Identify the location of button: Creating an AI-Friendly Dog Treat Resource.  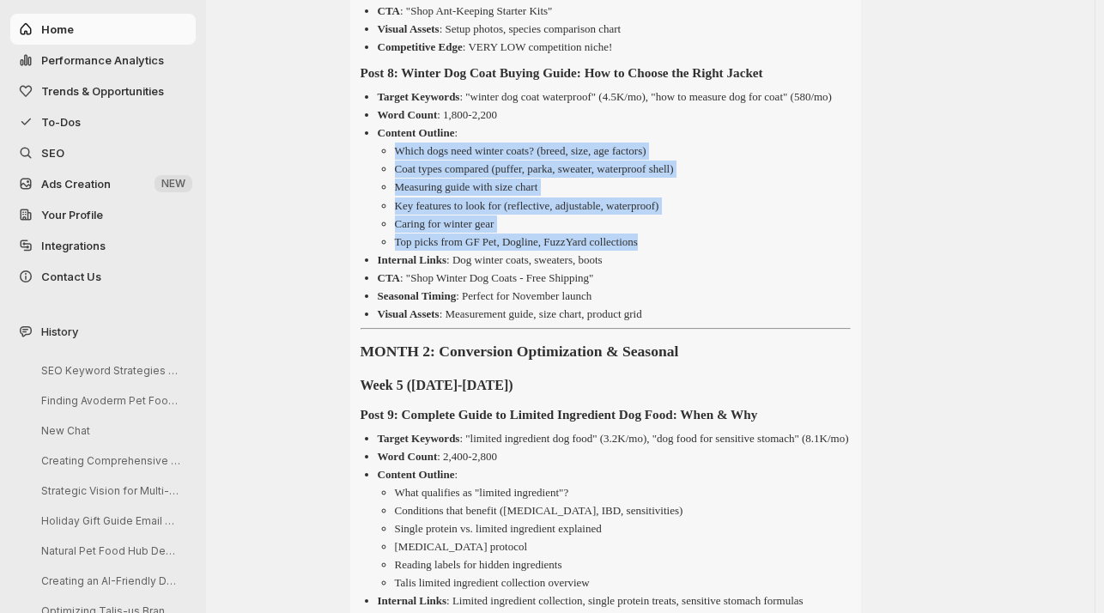
(109, 580).